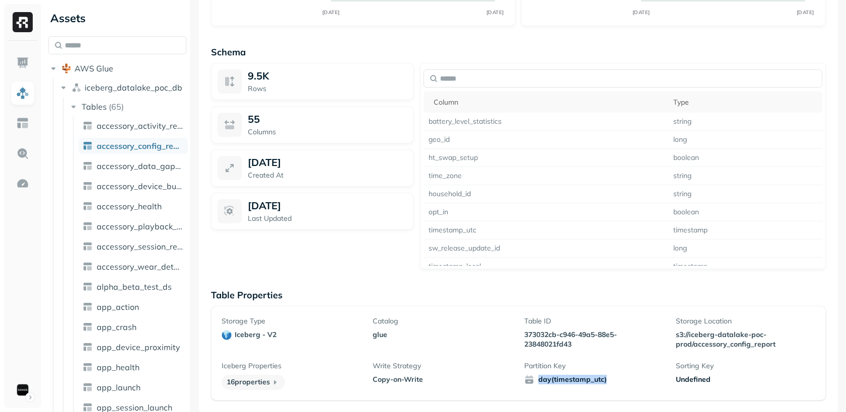  What do you see at coordinates (254, 119) in the screenshot?
I see `p: 55` at bounding box center [254, 119].